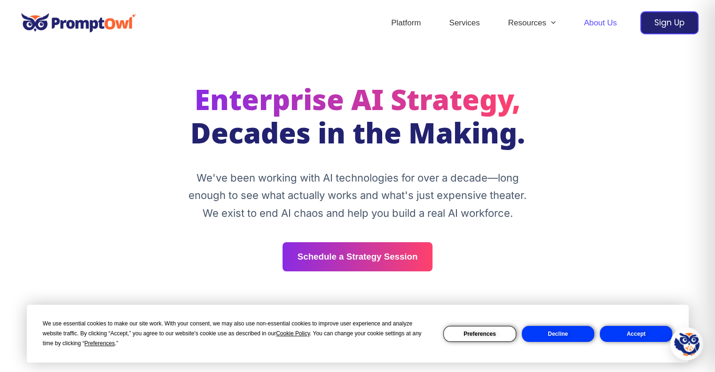  What do you see at coordinates (504, 23) in the screenshot?
I see `nav: Site Navigation: Header` at bounding box center [504, 23].